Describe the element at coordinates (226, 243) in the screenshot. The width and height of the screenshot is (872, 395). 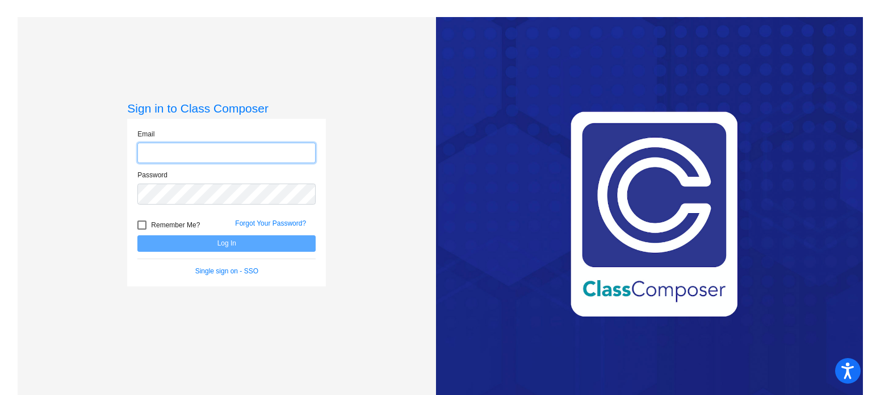
I see `button: Log In` at that location.